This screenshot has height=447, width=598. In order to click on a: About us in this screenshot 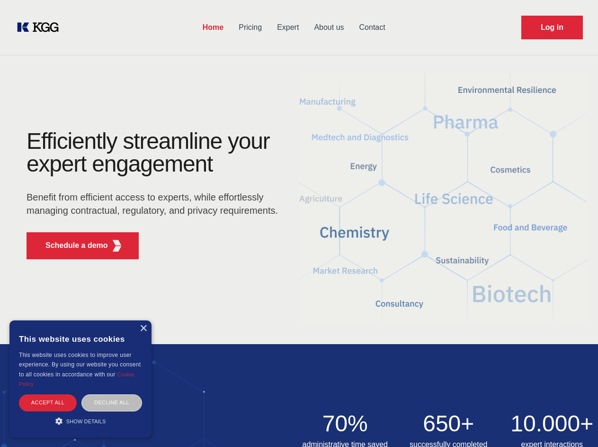, I will do `click(329, 27)`.